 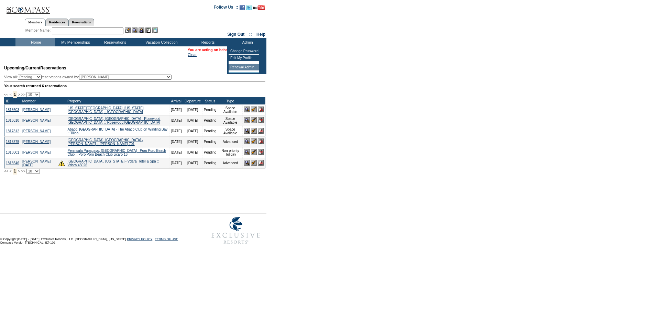 What do you see at coordinates (148, 30) in the screenshot?
I see `img: Reservations` at bounding box center [148, 30].